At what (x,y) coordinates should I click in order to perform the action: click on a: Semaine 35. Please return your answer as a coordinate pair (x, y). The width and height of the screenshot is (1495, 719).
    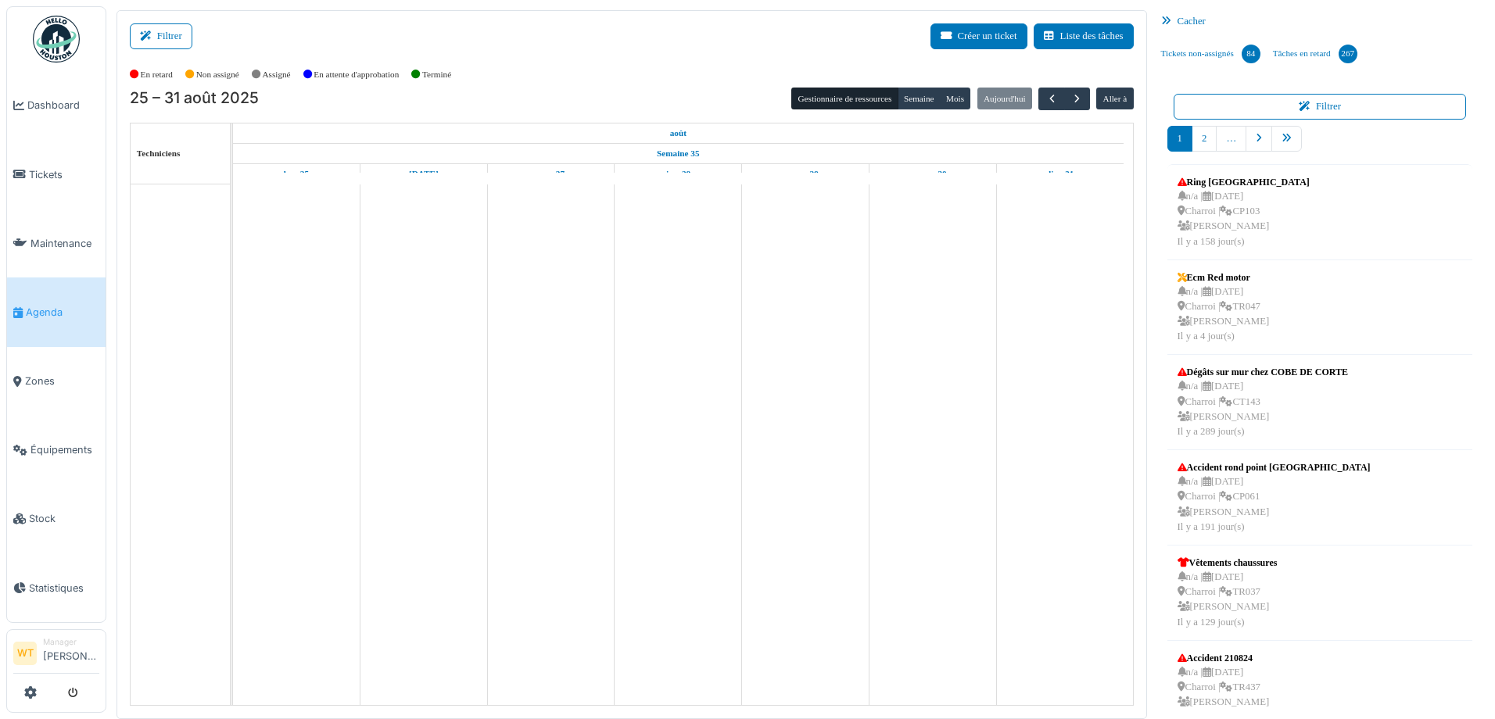
    Looking at the image, I should click on (678, 153).